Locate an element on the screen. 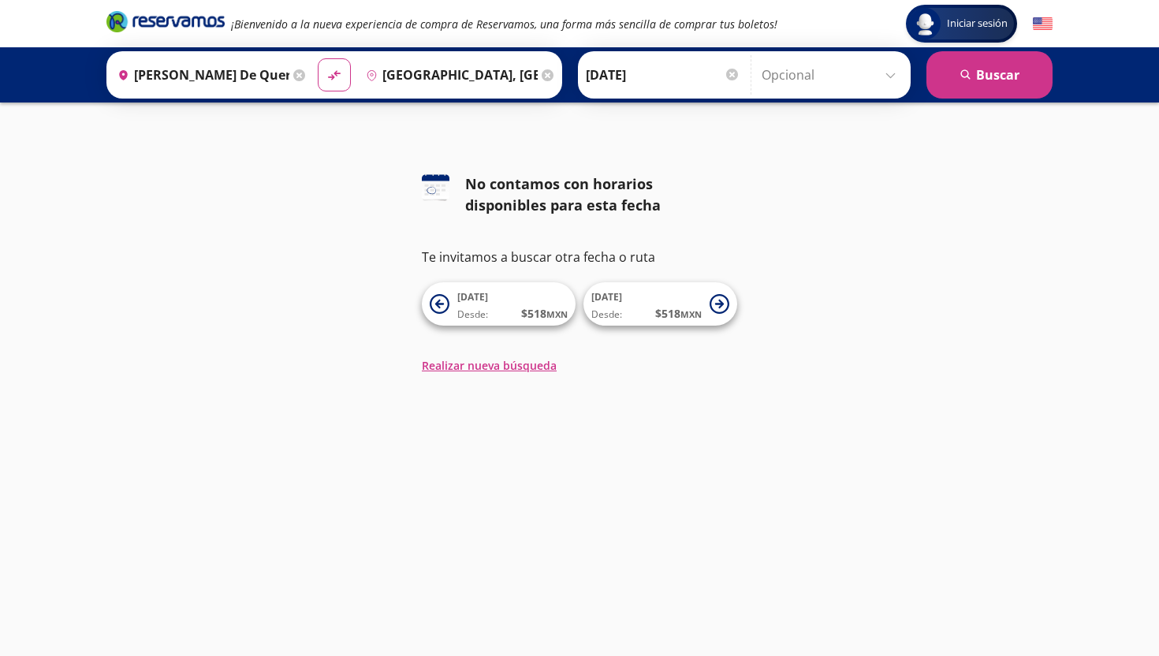 This screenshot has height=656, width=1159. i: Brand Logo is located at coordinates (166, 21).